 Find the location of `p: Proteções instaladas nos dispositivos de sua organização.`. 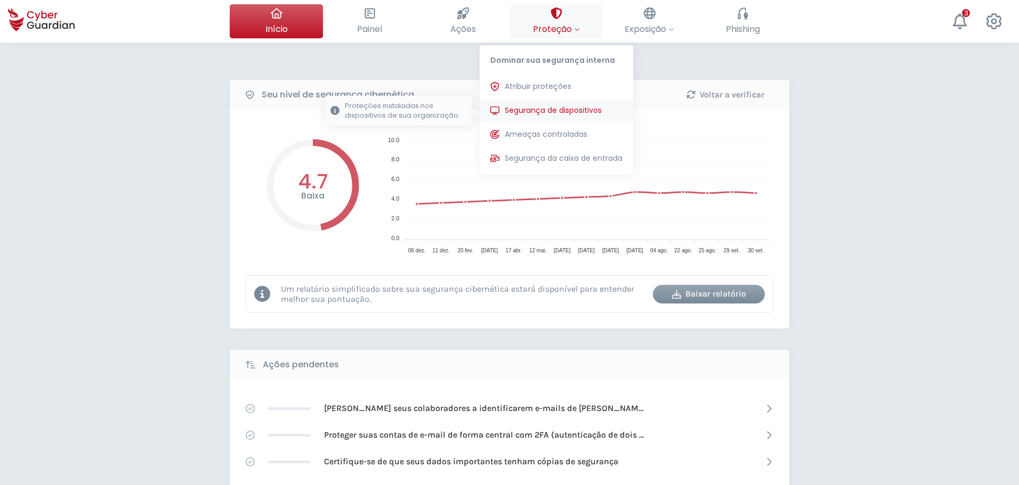

p: Proteções instaladas nos dispositivos de sua organização. is located at coordinates (406, 111).